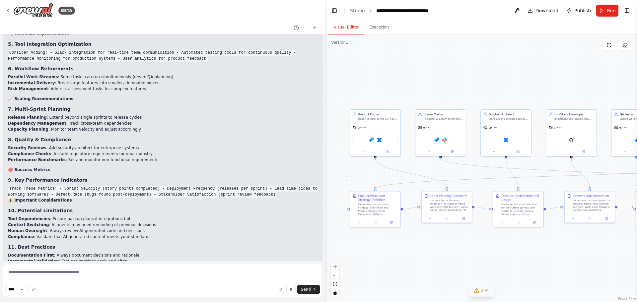 This screenshot has width=637, height=302. I want to click on div: Report directly to the SDM and translate their vision and PRD into actionable product backlog. Br..., so click(378, 119).